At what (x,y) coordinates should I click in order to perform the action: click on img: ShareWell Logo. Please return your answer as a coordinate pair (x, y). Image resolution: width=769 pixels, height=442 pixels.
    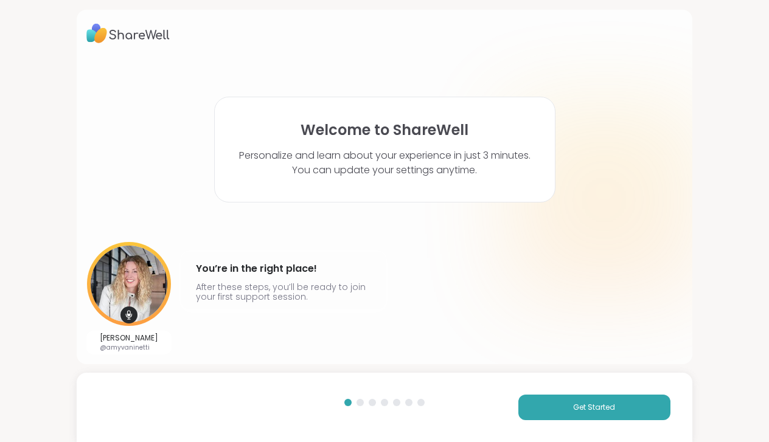
    Looking at the image, I should click on (128, 33).